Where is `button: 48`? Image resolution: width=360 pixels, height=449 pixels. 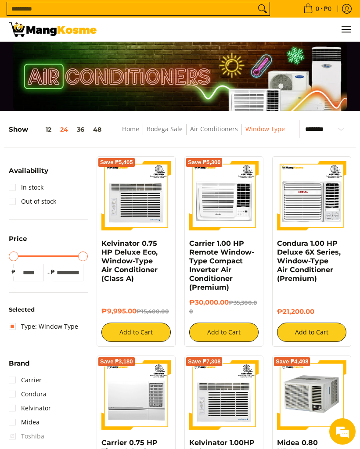 button: 48 is located at coordinates (97, 130).